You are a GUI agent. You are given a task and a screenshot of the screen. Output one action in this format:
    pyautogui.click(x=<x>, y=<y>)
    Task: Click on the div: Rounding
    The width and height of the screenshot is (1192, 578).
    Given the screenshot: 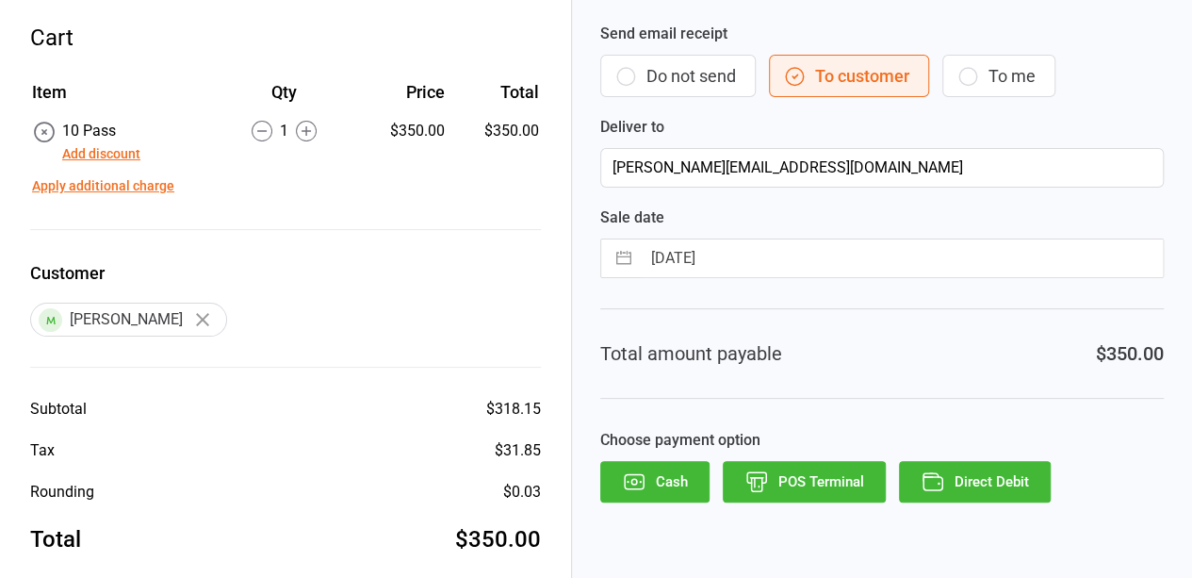 What is the action you would take?
    pyautogui.click(x=62, y=492)
    